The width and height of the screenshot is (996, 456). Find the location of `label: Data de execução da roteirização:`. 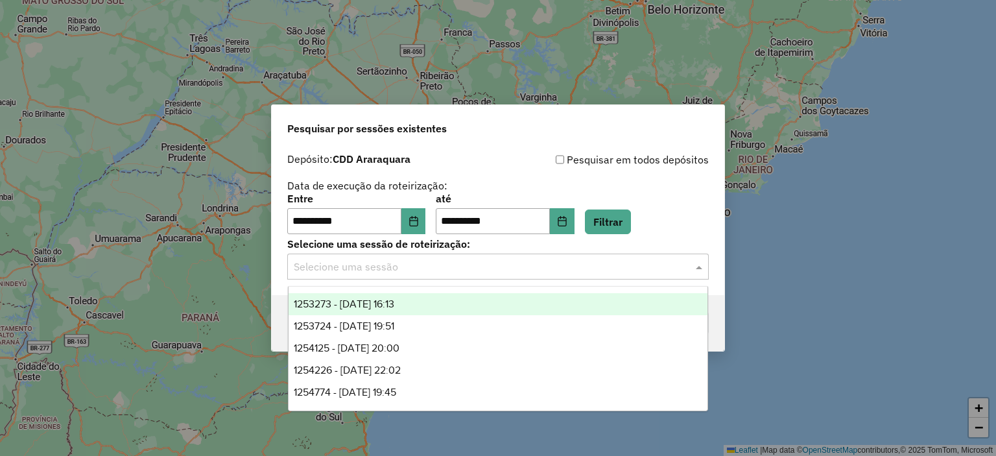

label: Data de execução da roteirização: is located at coordinates (367, 185).